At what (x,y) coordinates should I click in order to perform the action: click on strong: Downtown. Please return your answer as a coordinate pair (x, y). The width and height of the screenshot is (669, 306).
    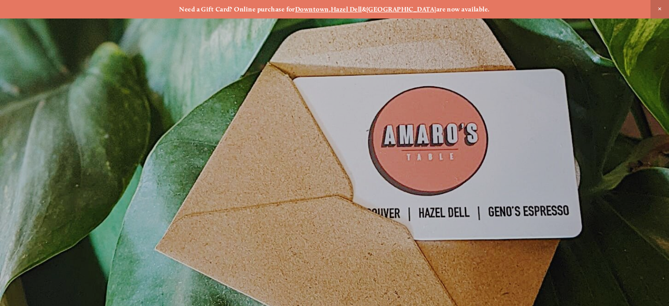
    Looking at the image, I should click on (312, 9).